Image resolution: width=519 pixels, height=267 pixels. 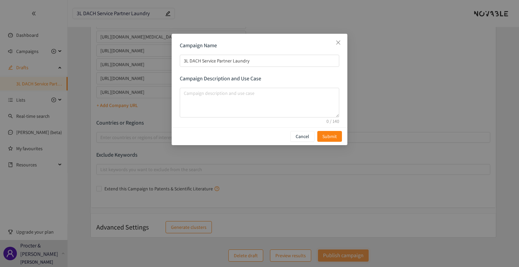 What do you see at coordinates (338, 43) in the screenshot?
I see `button: Close` at bounding box center [338, 43].